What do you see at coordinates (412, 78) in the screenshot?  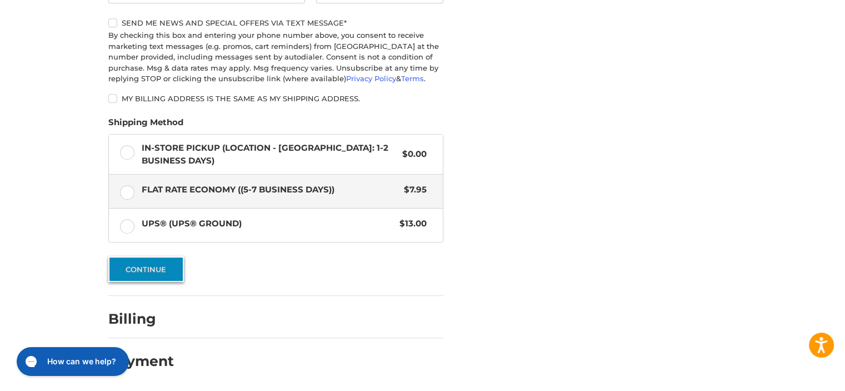 I see `a: Terms` at bounding box center [412, 78].